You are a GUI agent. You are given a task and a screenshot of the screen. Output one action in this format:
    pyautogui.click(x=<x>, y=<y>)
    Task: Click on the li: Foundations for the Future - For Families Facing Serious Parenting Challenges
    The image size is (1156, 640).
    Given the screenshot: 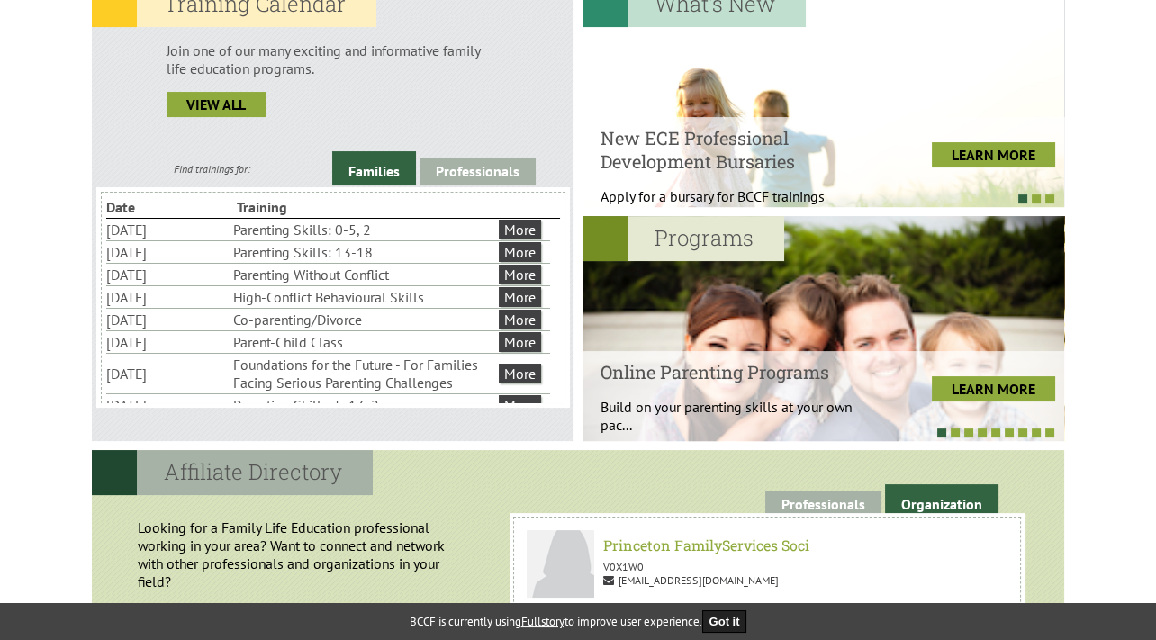 What is the action you would take?
    pyautogui.click(x=364, y=374)
    